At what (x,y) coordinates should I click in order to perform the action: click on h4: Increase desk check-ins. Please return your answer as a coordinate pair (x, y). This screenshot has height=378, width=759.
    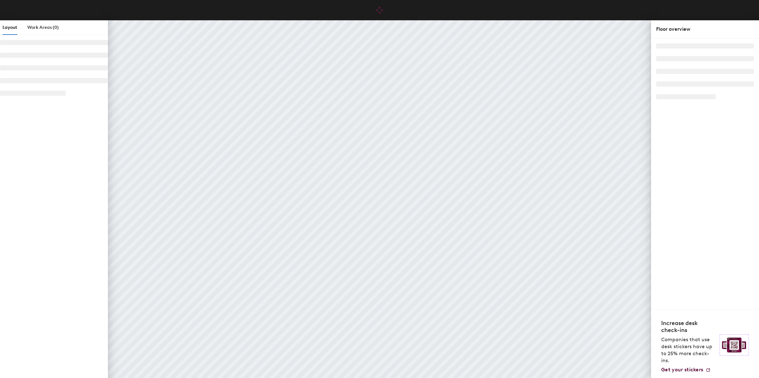
    Looking at the image, I should click on (688, 327).